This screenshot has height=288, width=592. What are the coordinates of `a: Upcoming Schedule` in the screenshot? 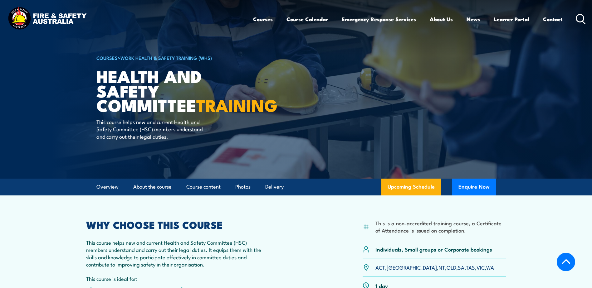 It's located at (411, 187).